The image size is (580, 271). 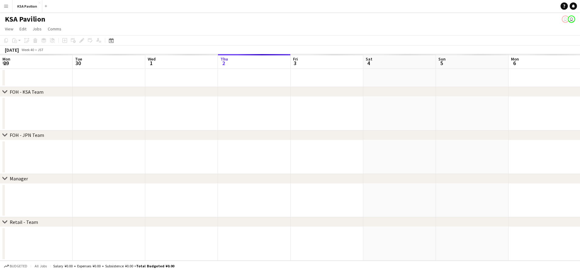 What do you see at coordinates (224, 59) in the screenshot?
I see `span: Thu` at bounding box center [224, 59].